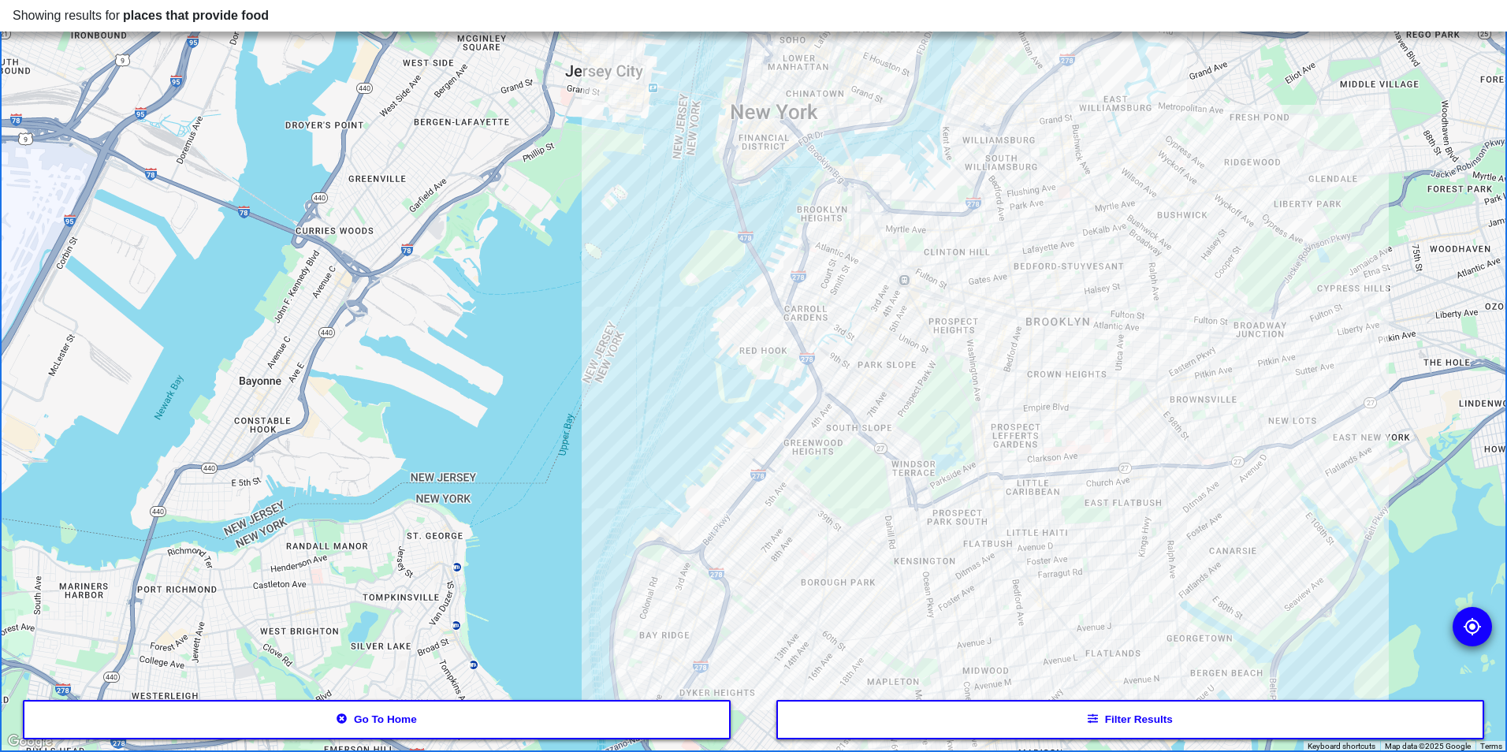 The image size is (1507, 752). What do you see at coordinates (1472, 626) in the screenshot?
I see `img: go to my location` at bounding box center [1472, 626].